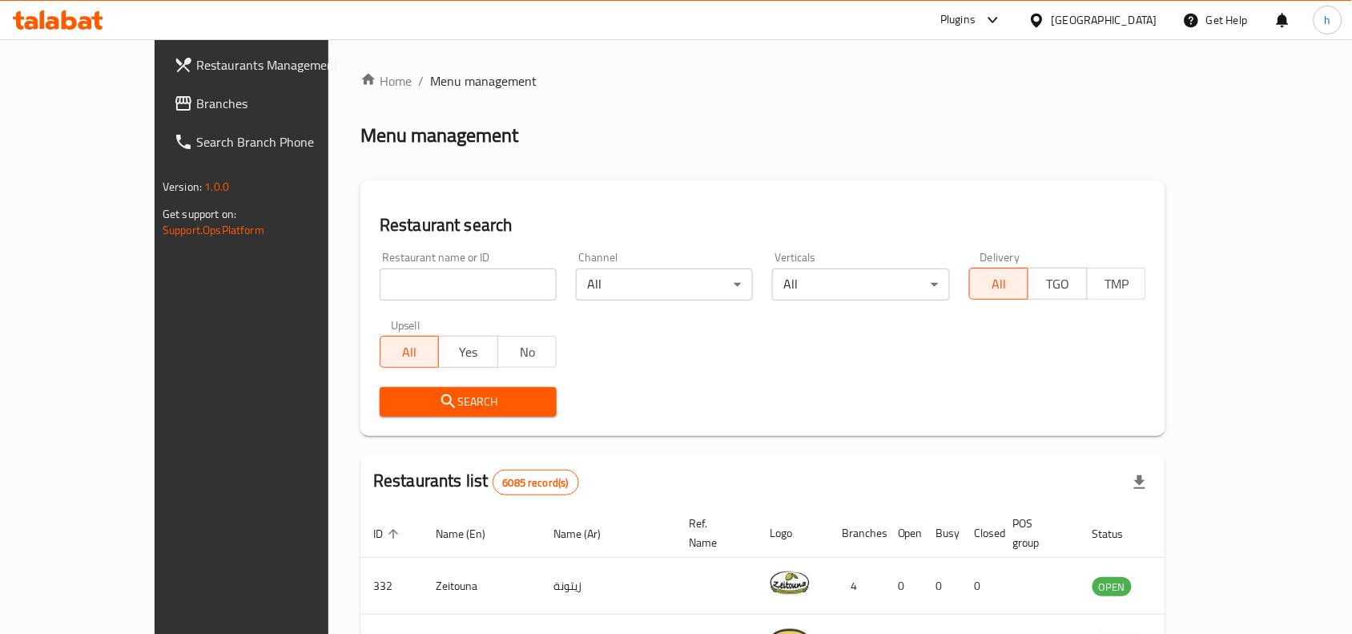 Image resolution: width=1352 pixels, height=634 pixels. Describe the element at coordinates (386, 81) in the screenshot. I see `a: Home` at that location.